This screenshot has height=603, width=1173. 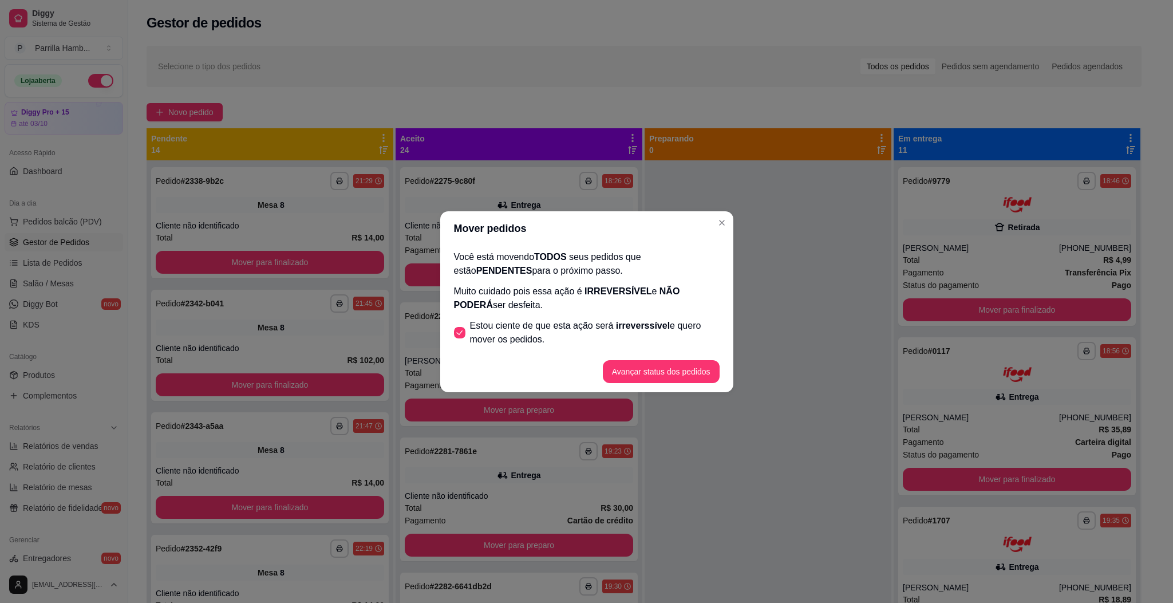 I want to click on button: Close, so click(x=722, y=223).